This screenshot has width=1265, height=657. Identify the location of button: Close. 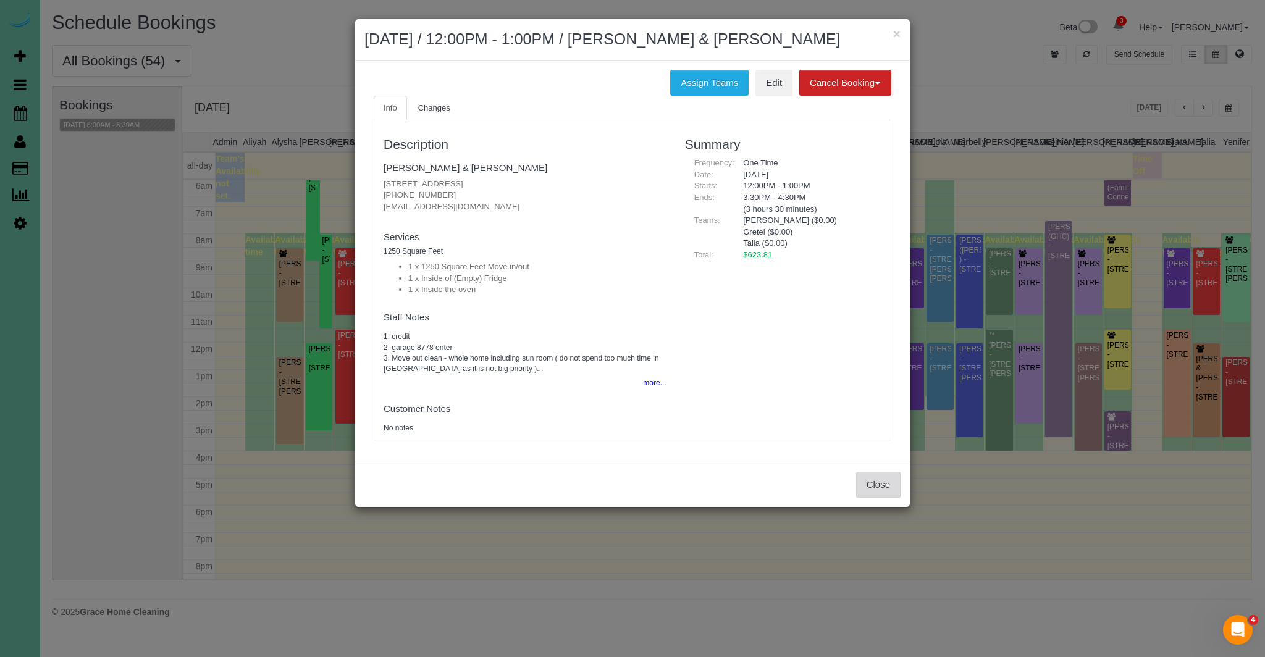
(878, 485).